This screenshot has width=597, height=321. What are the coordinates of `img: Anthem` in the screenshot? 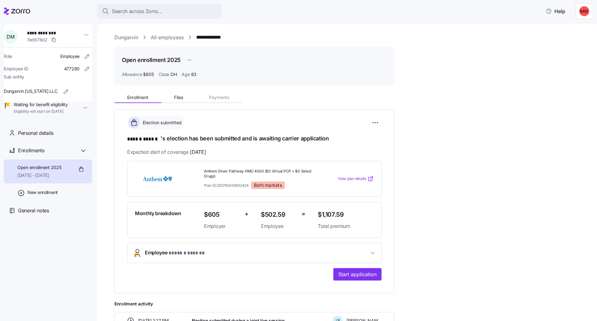 It's located at (157, 179).